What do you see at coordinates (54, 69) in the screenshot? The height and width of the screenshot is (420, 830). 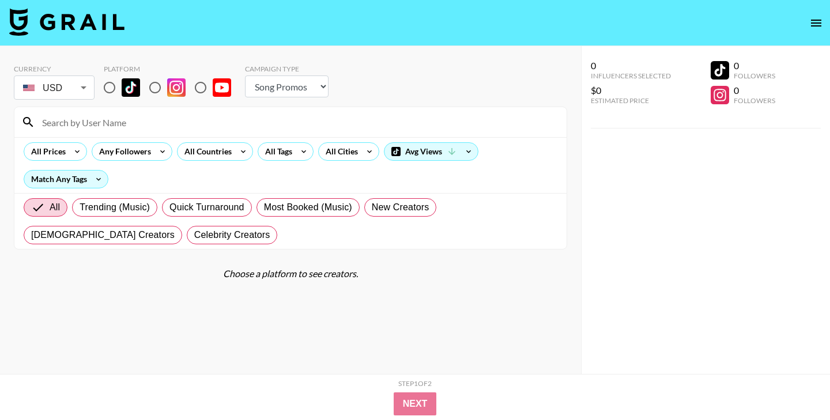 I see `div: Currency` at bounding box center [54, 69].